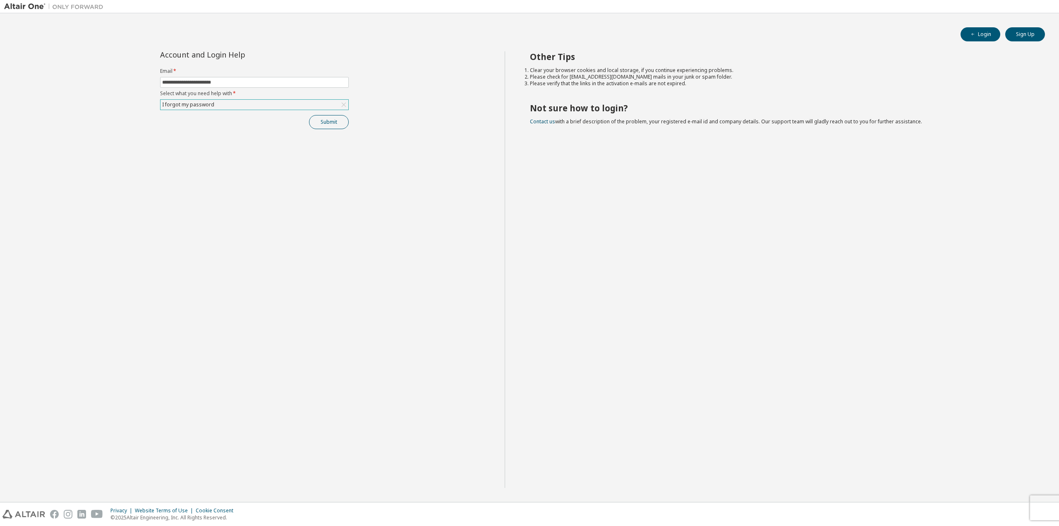 This screenshot has width=1059, height=526. Describe the element at coordinates (217, 510) in the screenshot. I see `div: Cookie Consent` at that location.